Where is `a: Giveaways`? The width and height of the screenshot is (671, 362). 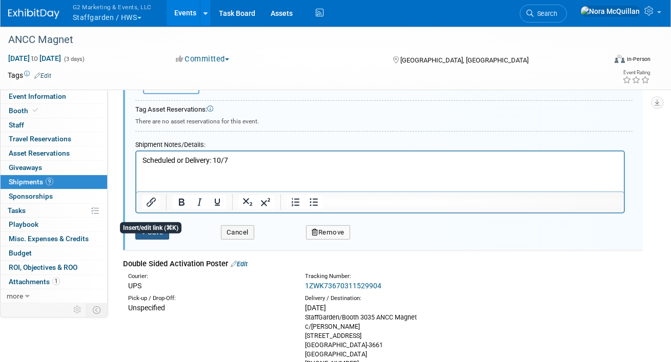
a: Giveaways is located at coordinates (54, 168).